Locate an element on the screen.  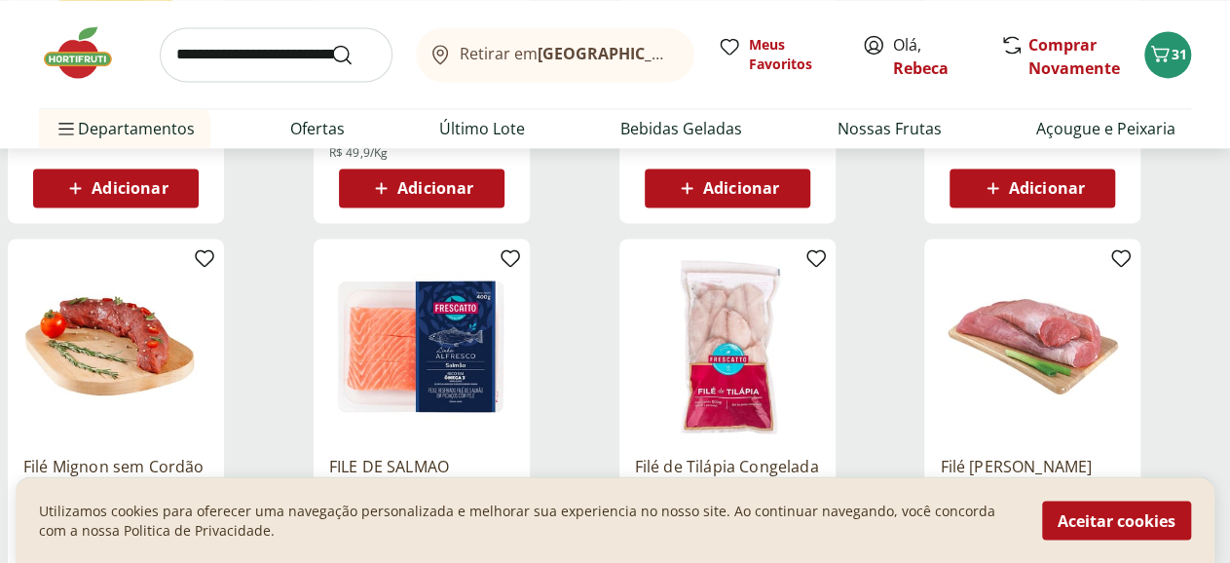
input: search is located at coordinates (276, 55).